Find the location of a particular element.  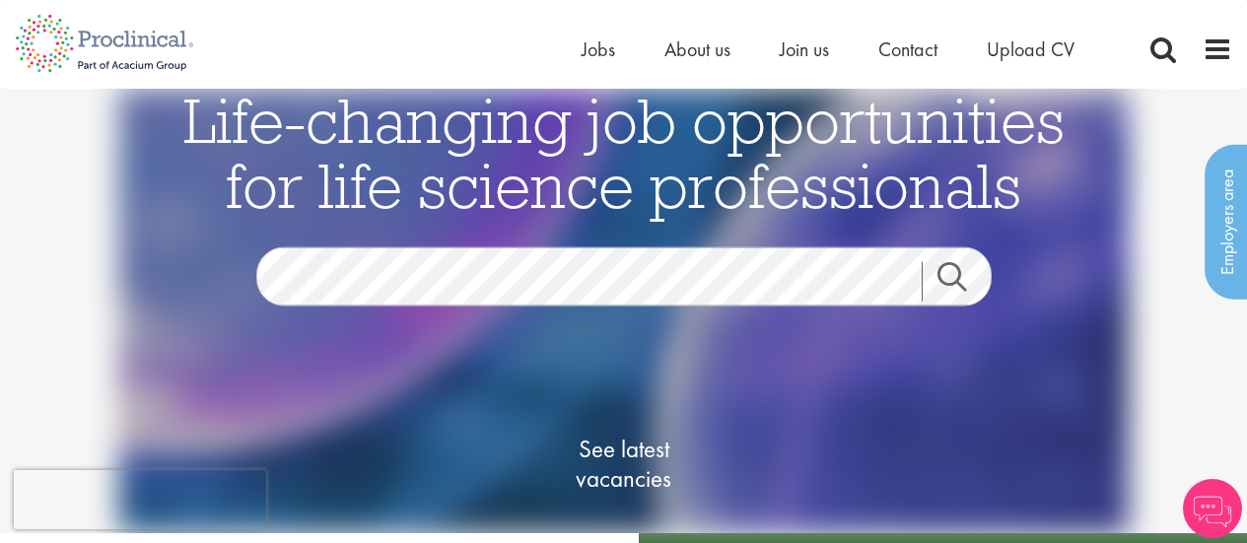

a: Contact is located at coordinates (908, 49).